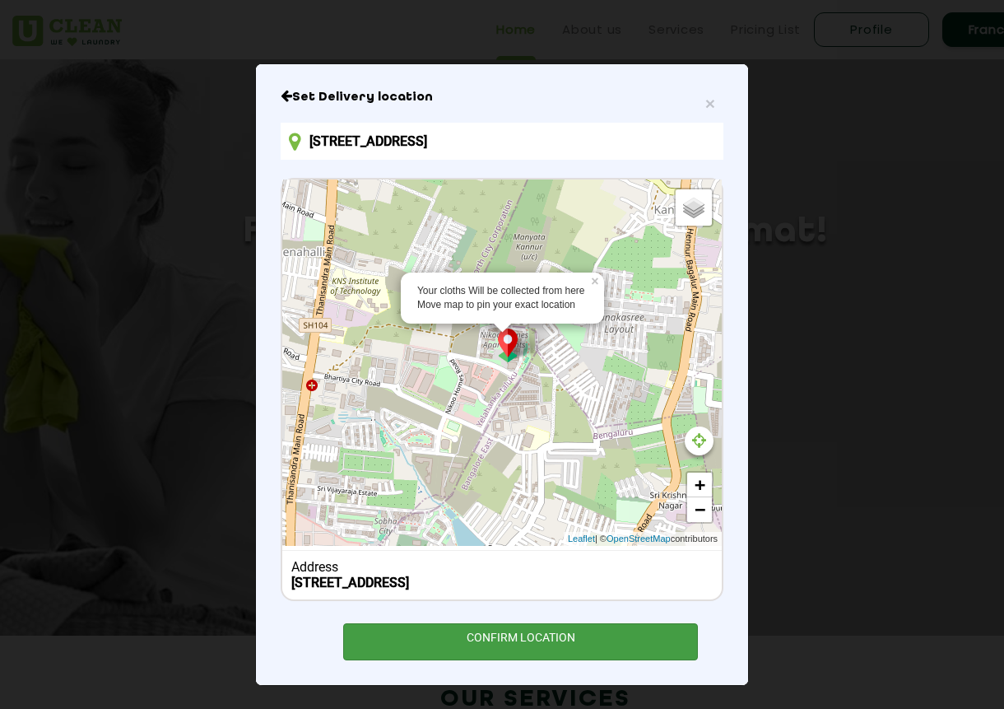 The image size is (1004, 709). I want to click on input: Enter location, so click(502, 141).